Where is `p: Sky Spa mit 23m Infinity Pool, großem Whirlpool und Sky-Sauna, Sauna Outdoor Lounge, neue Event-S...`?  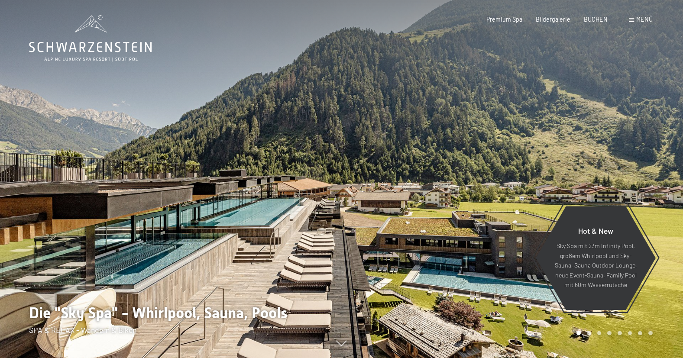
p: Sky Spa mit 23m Infinity Pool, großem Whirlpool und Sky-Sauna, Sauna Outdoor Lounge, neue Event-S... is located at coordinates (596, 266).